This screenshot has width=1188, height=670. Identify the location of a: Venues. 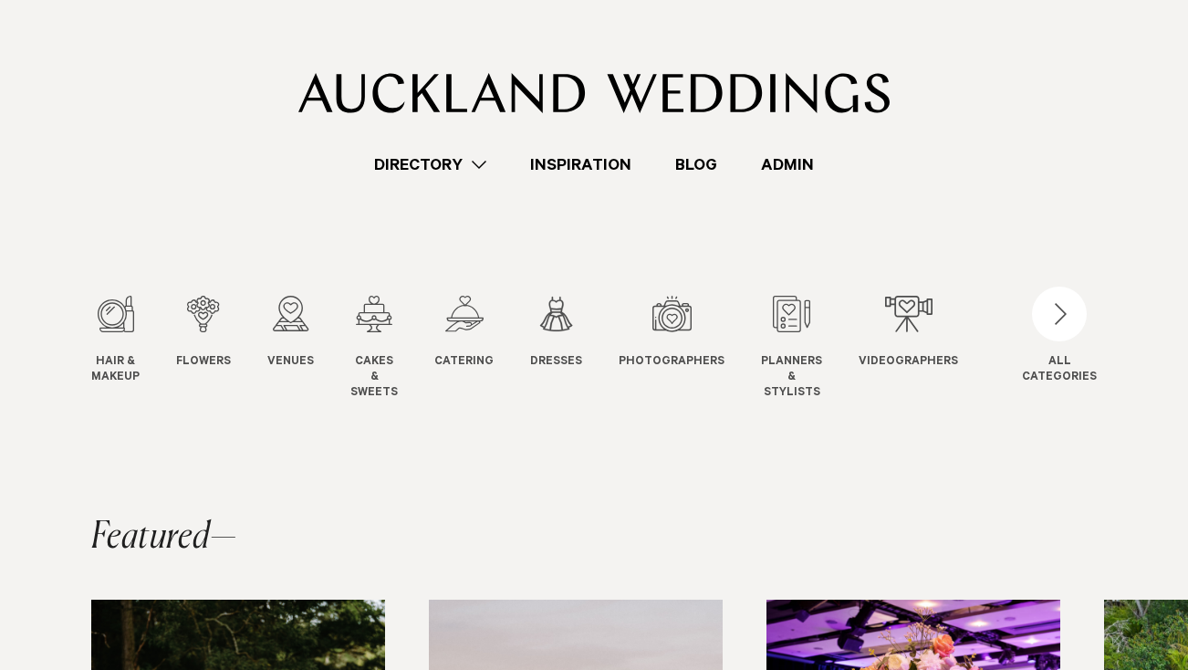
(290, 333).